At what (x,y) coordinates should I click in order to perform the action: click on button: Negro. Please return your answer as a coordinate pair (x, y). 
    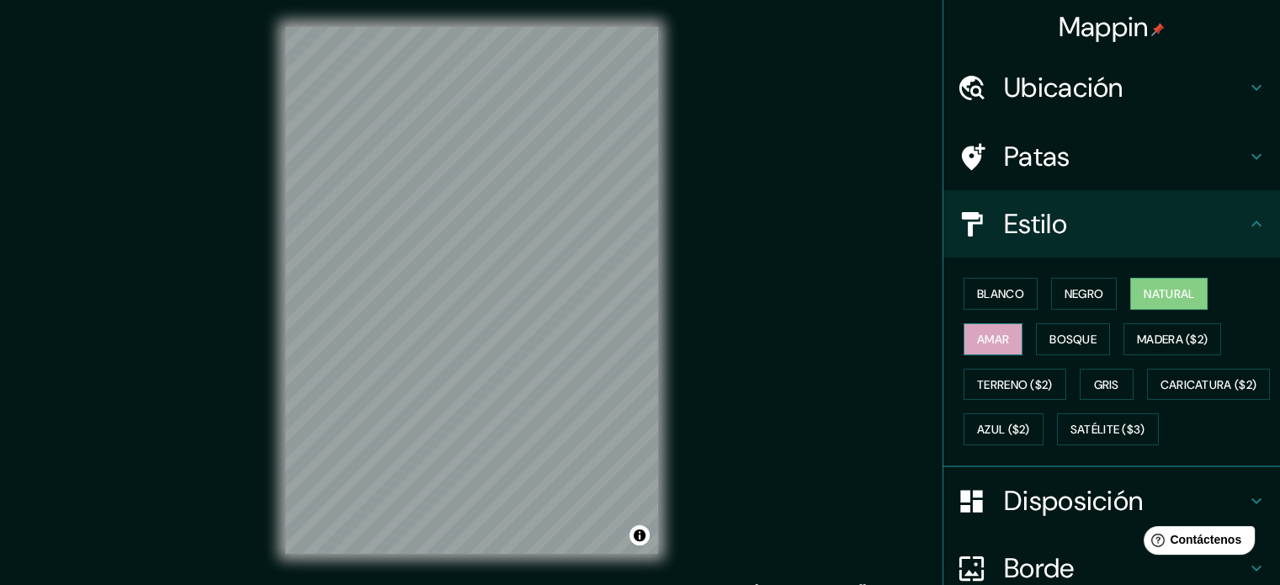
    Looking at the image, I should click on (1084, 294).